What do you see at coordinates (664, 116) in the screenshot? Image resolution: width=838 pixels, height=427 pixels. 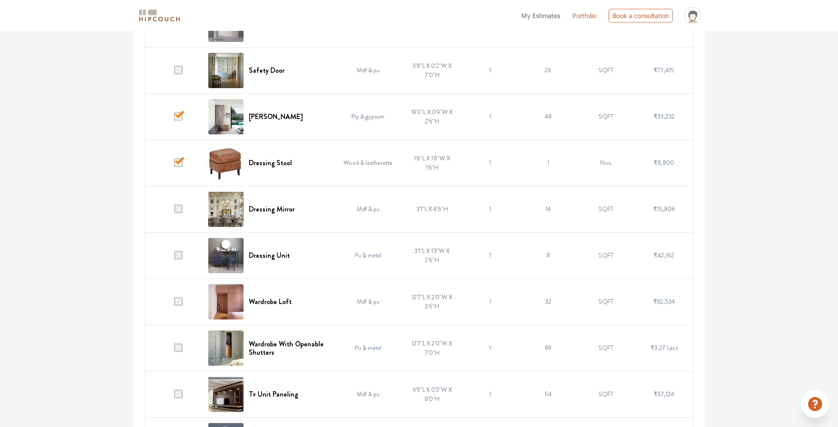 I see `span: ₹33,232` at bounding box center [664, 116].